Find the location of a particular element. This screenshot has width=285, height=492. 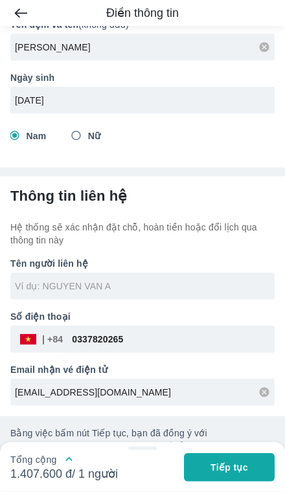

span: Nam is located at coordinates (36, 136).